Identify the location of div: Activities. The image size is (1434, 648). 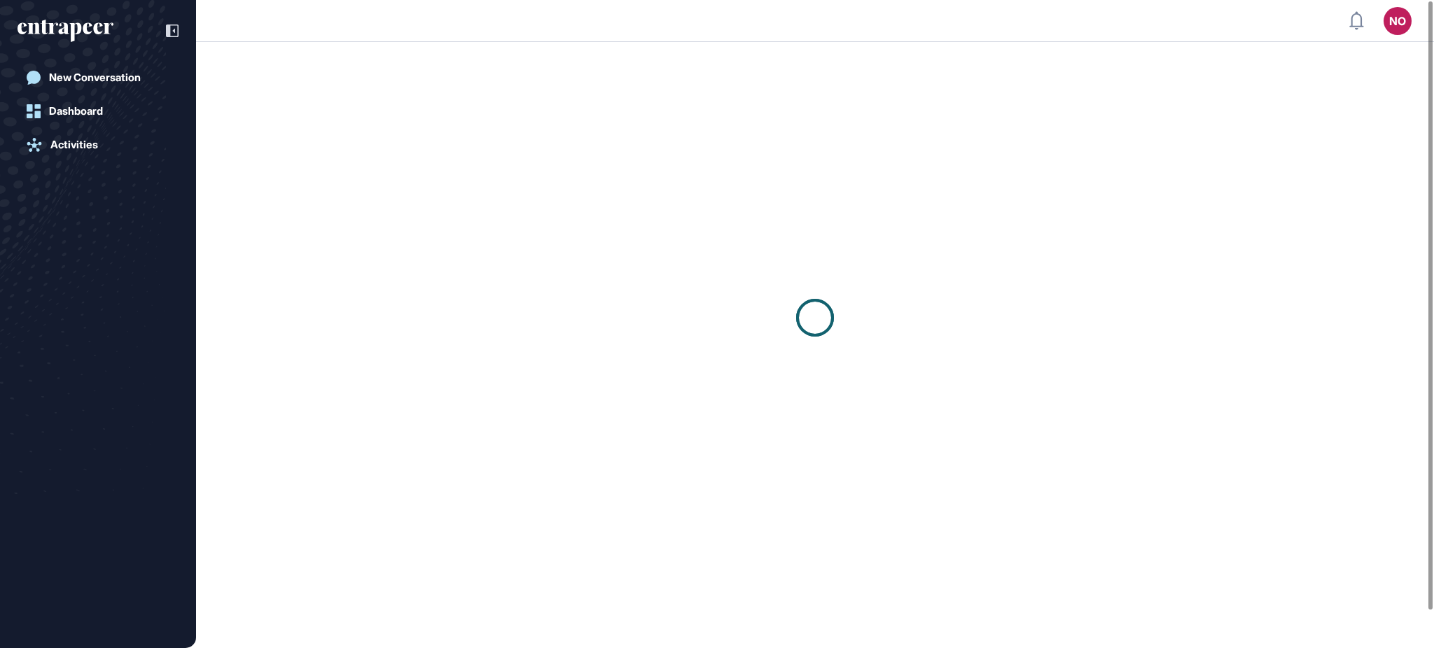
(74, 145).